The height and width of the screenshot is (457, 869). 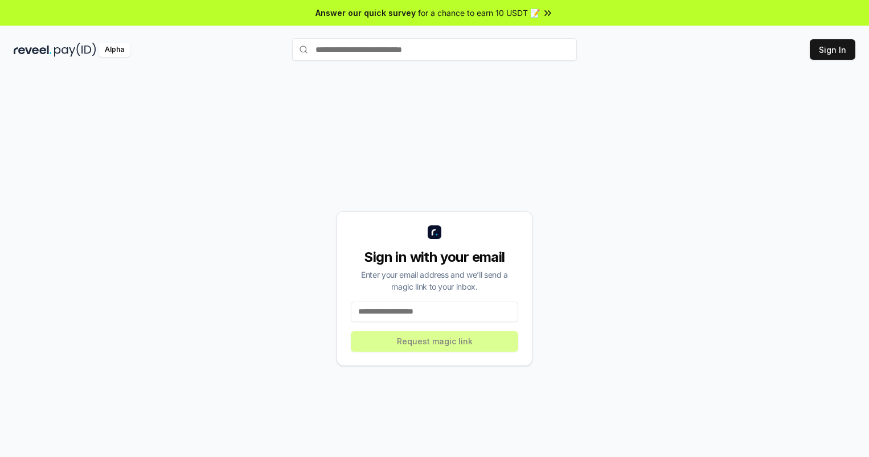 What do you see at coordinates (75, 50) in the screenshot?
I see `img: pay_id` at bounding box center [75, 50].